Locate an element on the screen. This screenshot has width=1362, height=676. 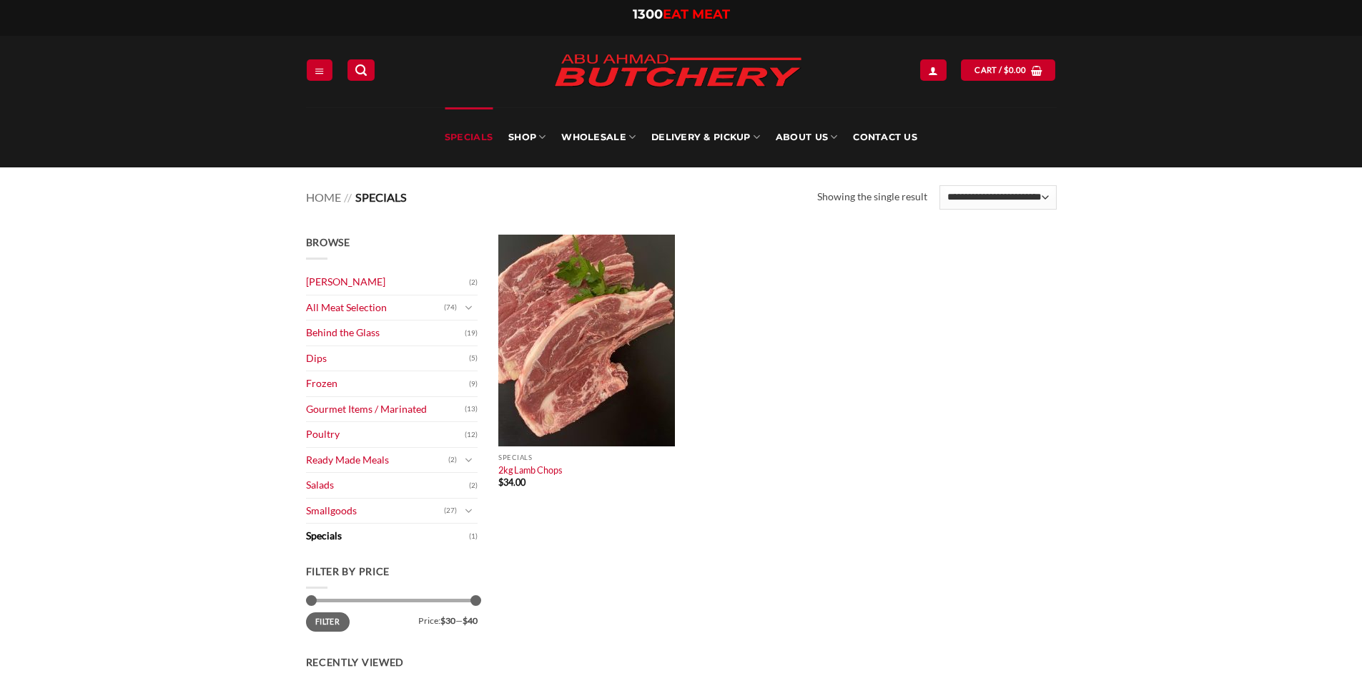
a: Wholesale is located at coordinates (599, 137).